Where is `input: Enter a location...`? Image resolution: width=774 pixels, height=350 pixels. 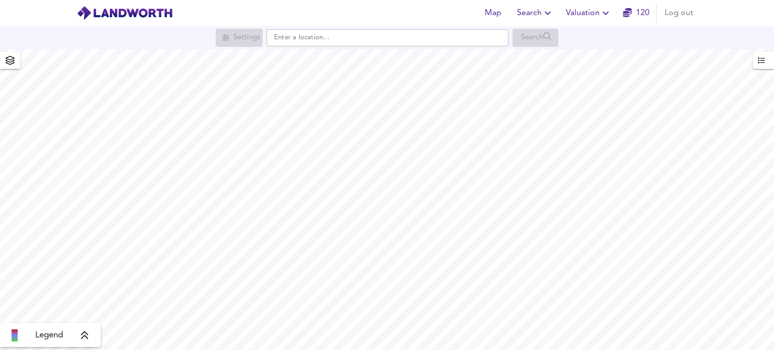 input: Enter a location... is located at coordinates (387, 38).